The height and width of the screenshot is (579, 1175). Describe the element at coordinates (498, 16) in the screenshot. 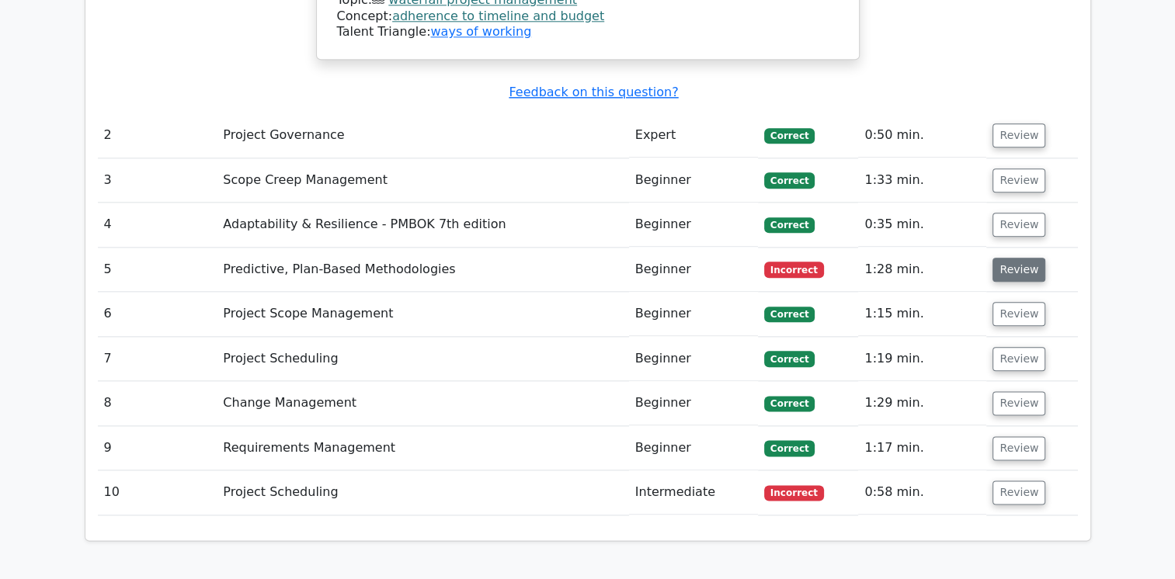

I see `a: adherence to timeline and budget` at that location.